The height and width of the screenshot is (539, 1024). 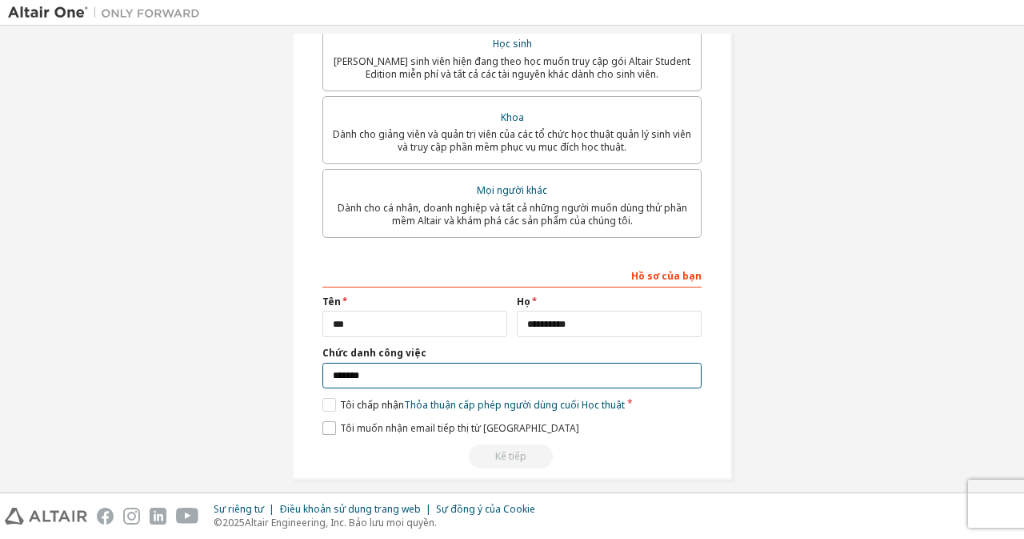 I want to click on font: Học thuật, so click(x=603, y=404).